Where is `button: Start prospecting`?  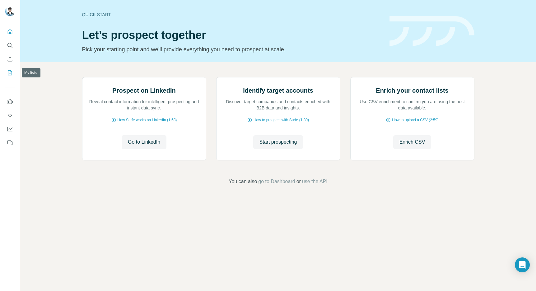
button: Start prospecting is located at coordinates (278, 142).